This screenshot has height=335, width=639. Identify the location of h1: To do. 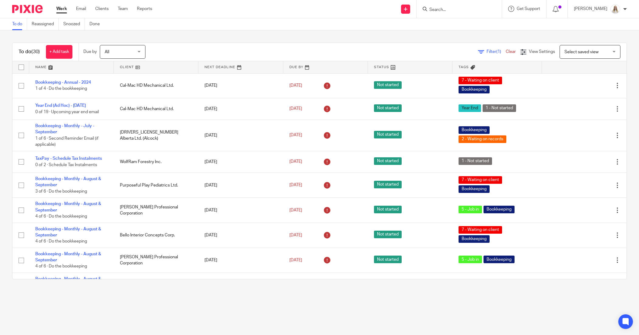
(29, 52).